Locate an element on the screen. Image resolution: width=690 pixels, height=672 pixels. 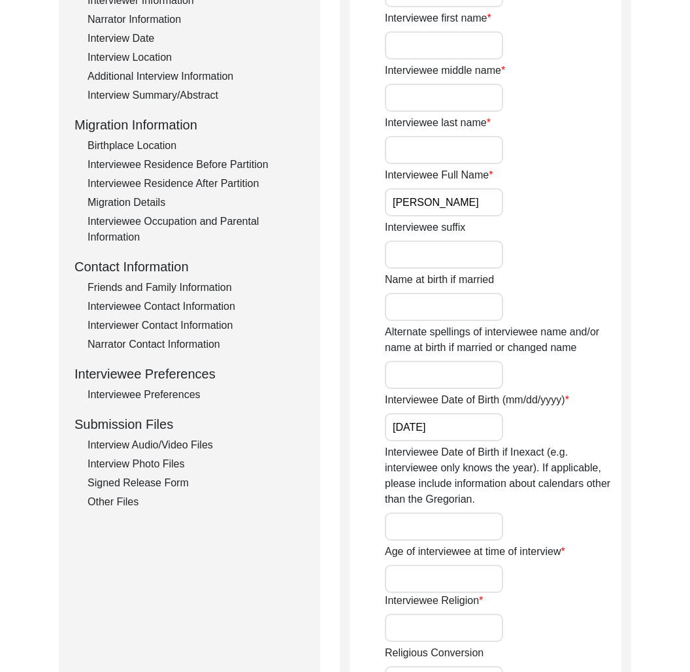
div: Interviewee Residence Before Partition is located at coordinates (196, 165).